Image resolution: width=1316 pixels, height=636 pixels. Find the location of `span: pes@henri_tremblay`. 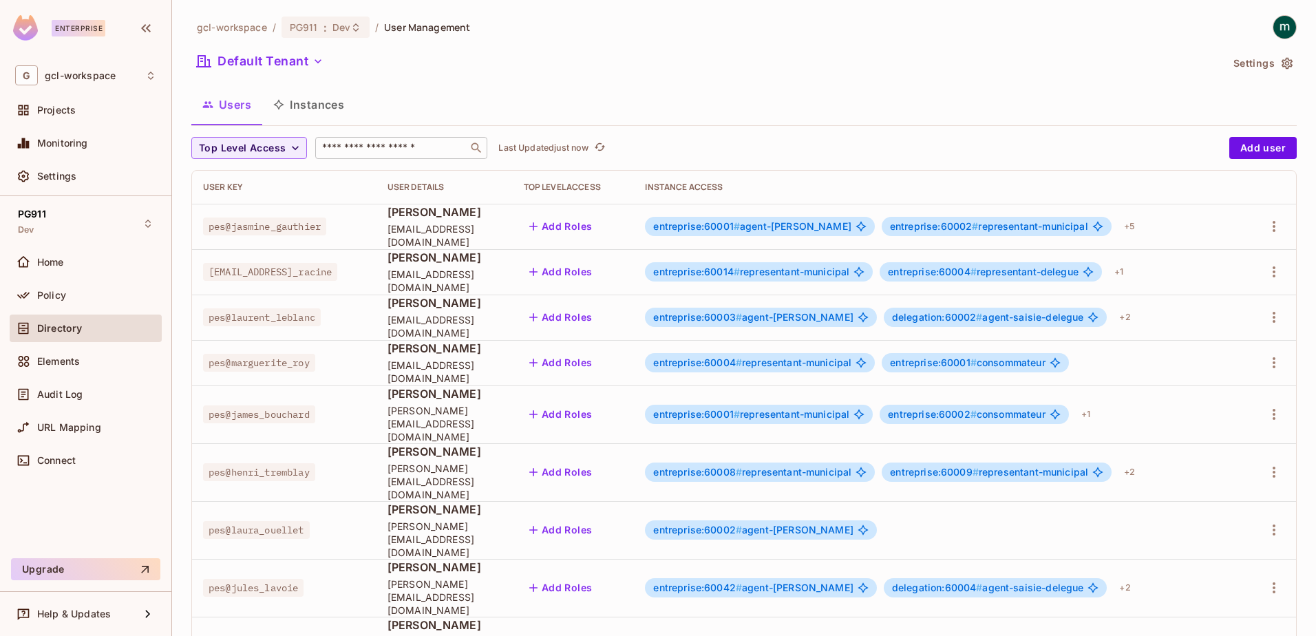

span: pes@henri_tremblay is located at coordinates (259, 472).